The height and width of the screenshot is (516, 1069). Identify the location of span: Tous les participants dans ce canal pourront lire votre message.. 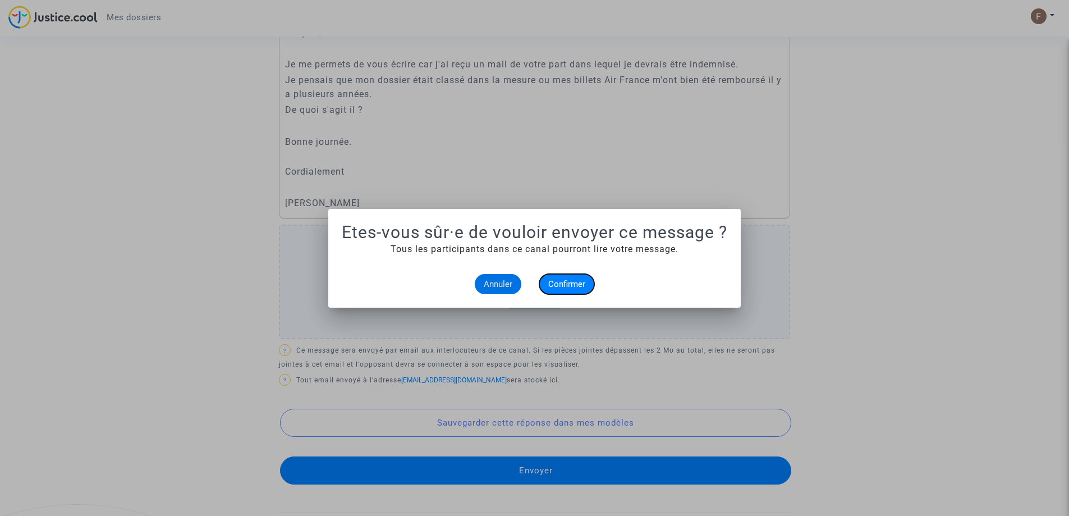
(534, 249).